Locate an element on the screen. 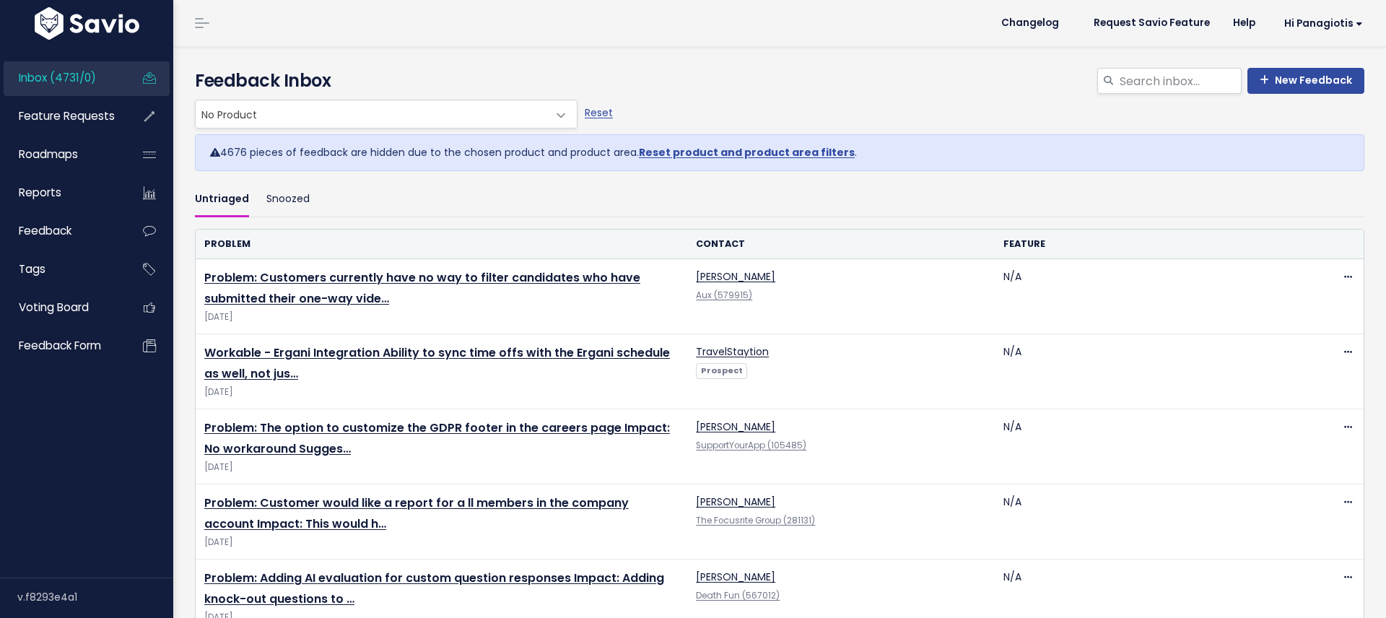  a: Problem: The option to customize the GDPR footer in the careers page Impact: No workaround Sugges… is located at coordinates (437, 438).